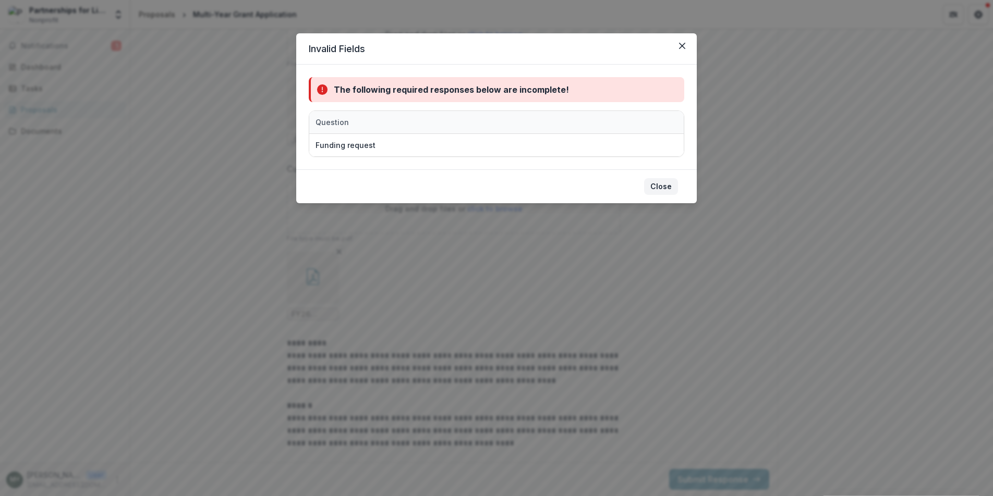  What do you see at coordinates (496, 49) in the screenshot?
I see `header: Invalid Fields` at bounding box center [496, 49].